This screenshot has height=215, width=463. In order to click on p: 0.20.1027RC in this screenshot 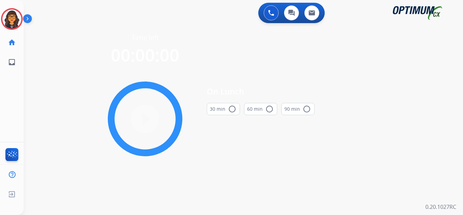, I will do `click(441, 207)`.